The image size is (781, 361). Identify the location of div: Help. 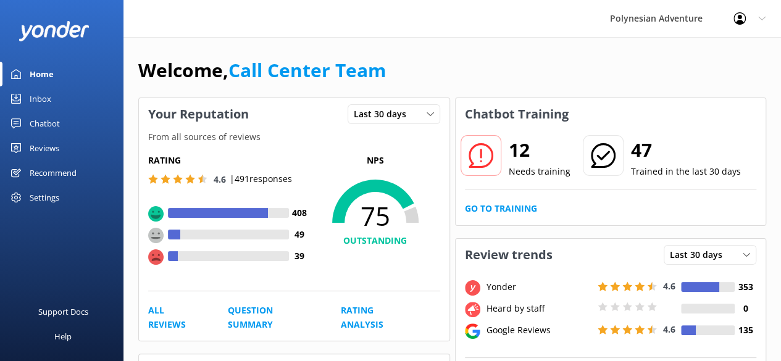
(63, 336).